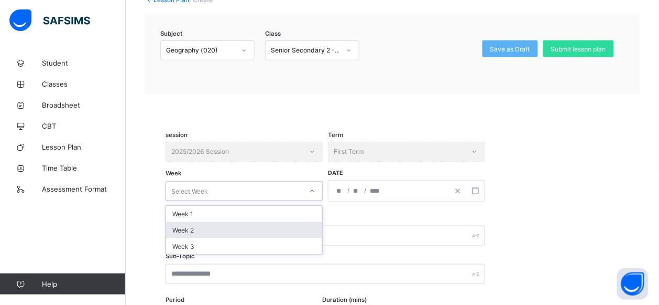  Describe the element at coordinates (173, 173) in the screenshot. I see `span: Week` at that location.